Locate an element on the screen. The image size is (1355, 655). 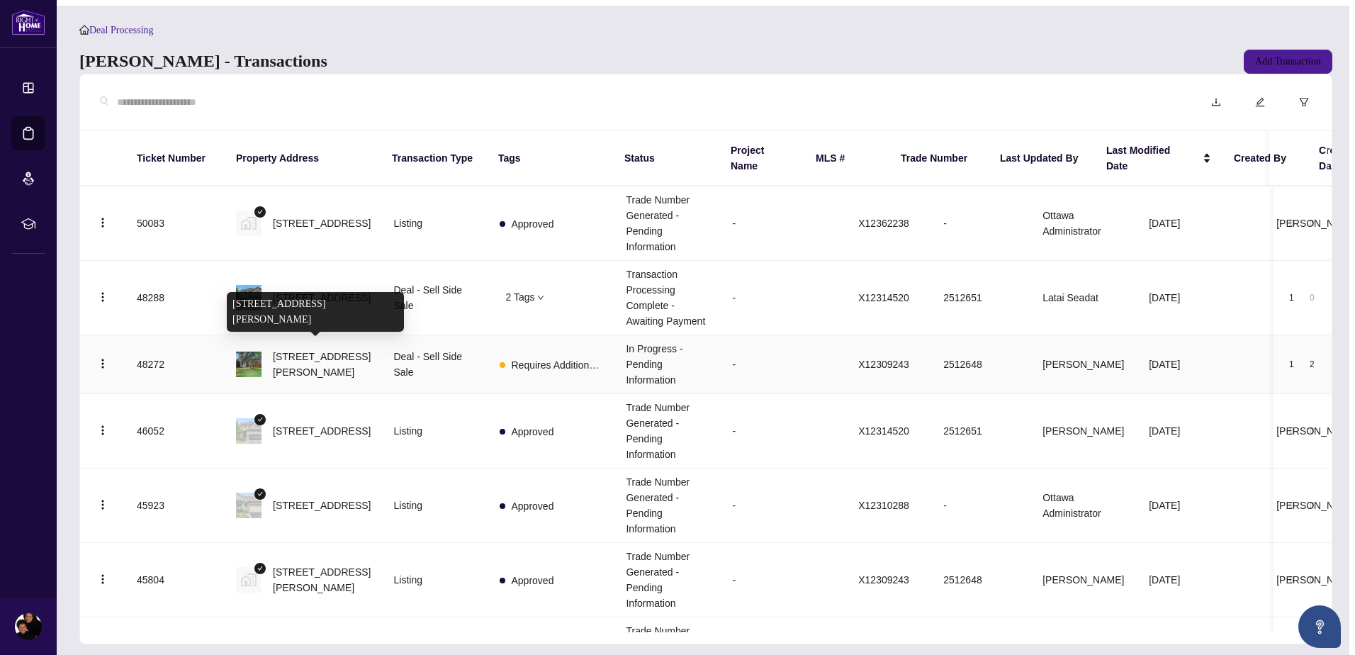
th: Last Modified Date is located at coordinates (1159, 159).